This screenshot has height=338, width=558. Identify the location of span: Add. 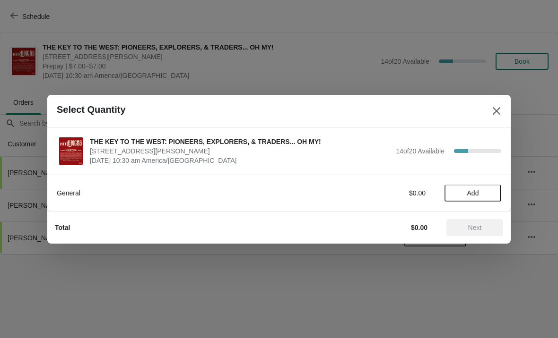
(472, 193).